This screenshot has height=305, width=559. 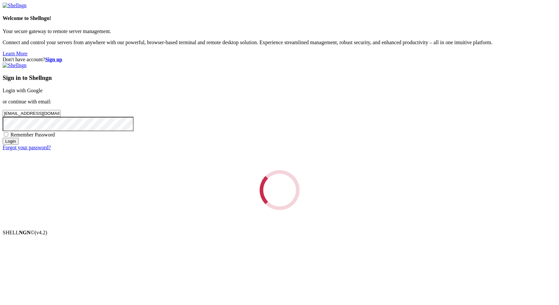 What do you see at coordinates (280, 31) in the screenshot?
I see `p: Your secure gateway to remote server management.` at bounding box center [280, 31].